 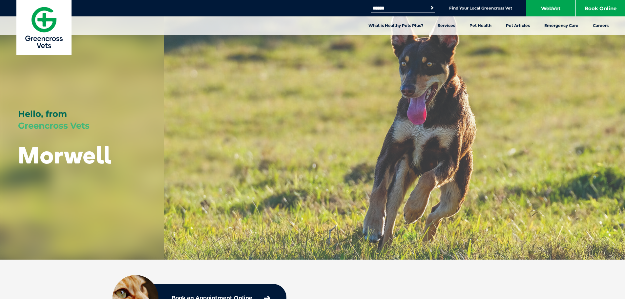 What do you see at coordinates (481, 8) in the screenshot?
I see `a: Find Your Local Greencross Vet` at bounding box center [481, 8].